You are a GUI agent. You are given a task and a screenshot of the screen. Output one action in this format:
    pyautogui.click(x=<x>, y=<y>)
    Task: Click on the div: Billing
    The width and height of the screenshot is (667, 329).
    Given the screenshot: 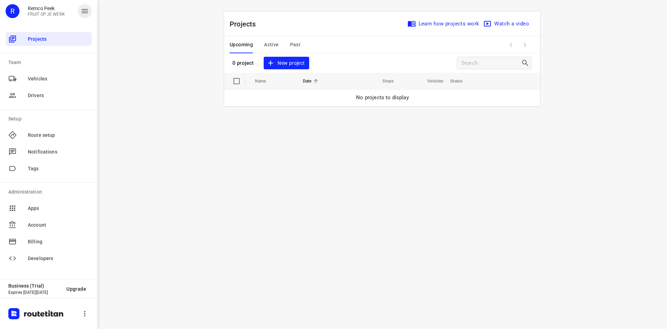 What is the action you would take?
    pyautogui.click(x=49, y=241)
    